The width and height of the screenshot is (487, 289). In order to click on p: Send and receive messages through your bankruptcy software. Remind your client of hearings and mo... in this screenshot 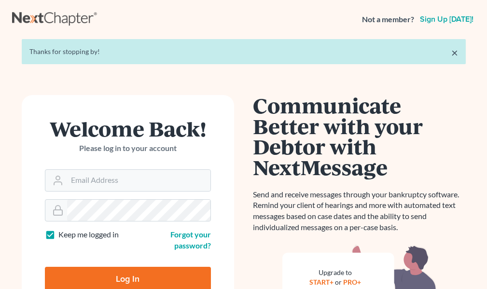, I will do `click(359, 211)`.